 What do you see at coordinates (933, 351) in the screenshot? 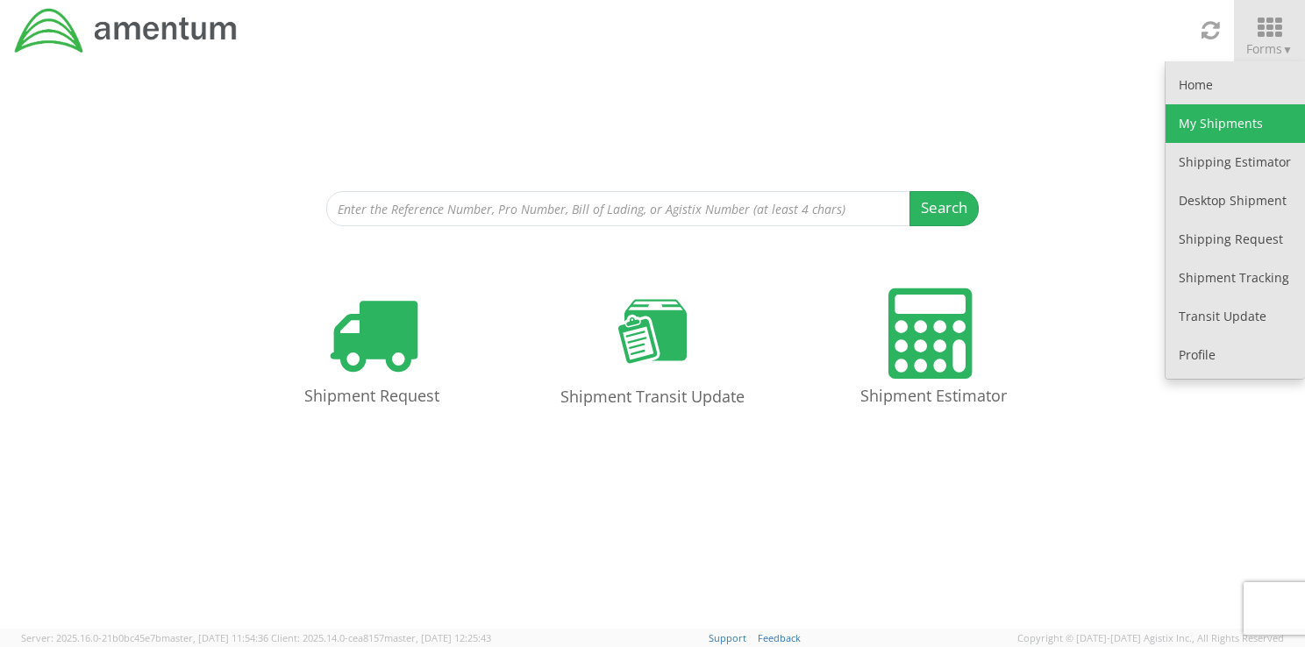
I see `a: Shipment Estimator` at bounding box center [933, 351].